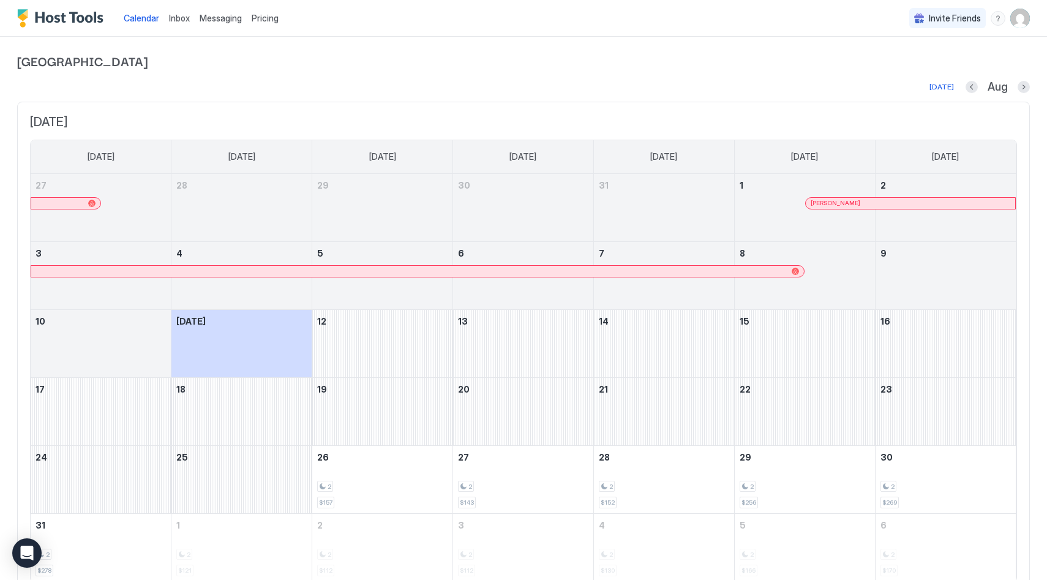 This screenshot has height=580, width=1047. Describe the element at coordinates (141, 18) in the screenshot. I see `span: Calendar` at that location.